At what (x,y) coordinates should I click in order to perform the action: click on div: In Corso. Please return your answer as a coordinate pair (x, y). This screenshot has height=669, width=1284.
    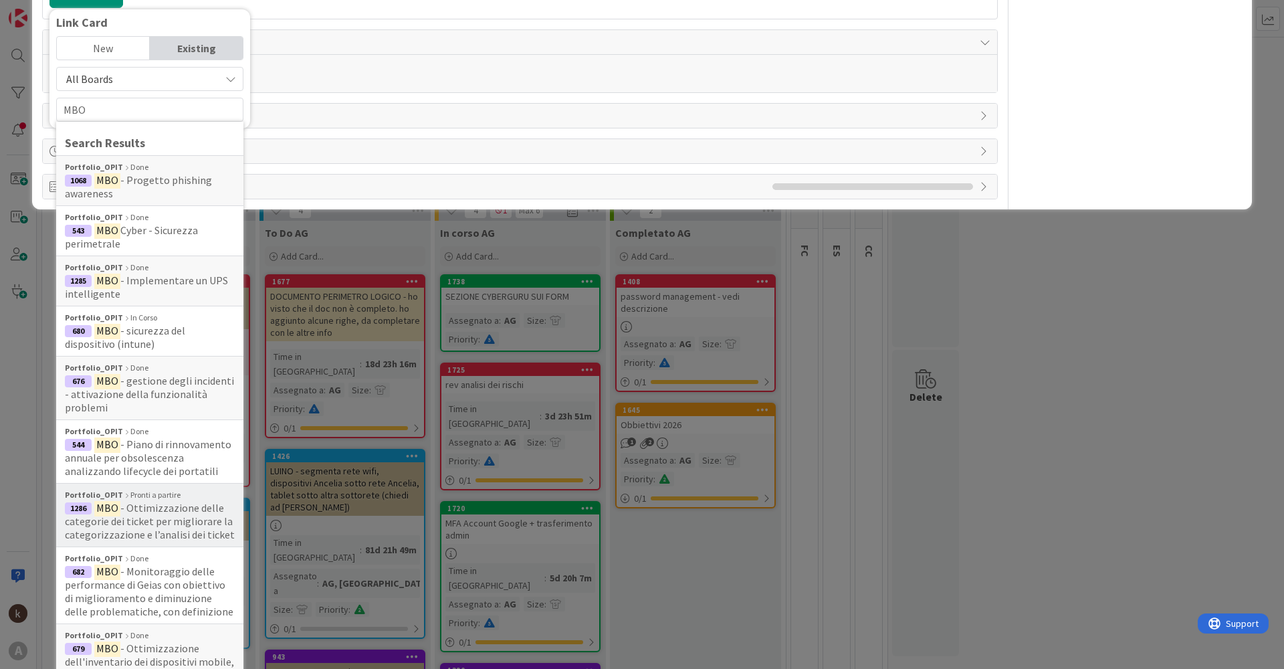
    Looking at the image, I should click on (150, 318).